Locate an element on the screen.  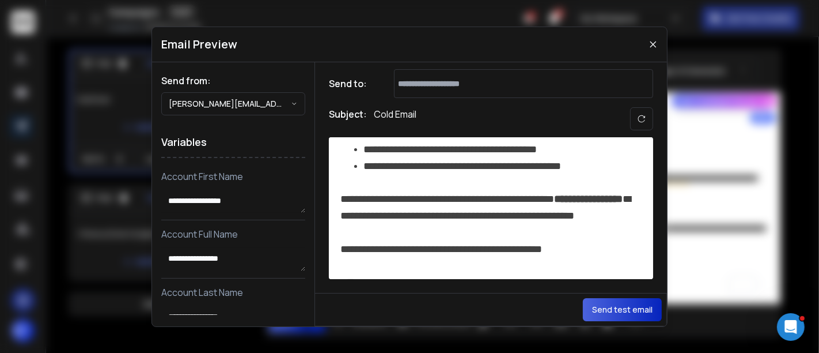
h1: Email Preview is located at coordinates (199, 44).